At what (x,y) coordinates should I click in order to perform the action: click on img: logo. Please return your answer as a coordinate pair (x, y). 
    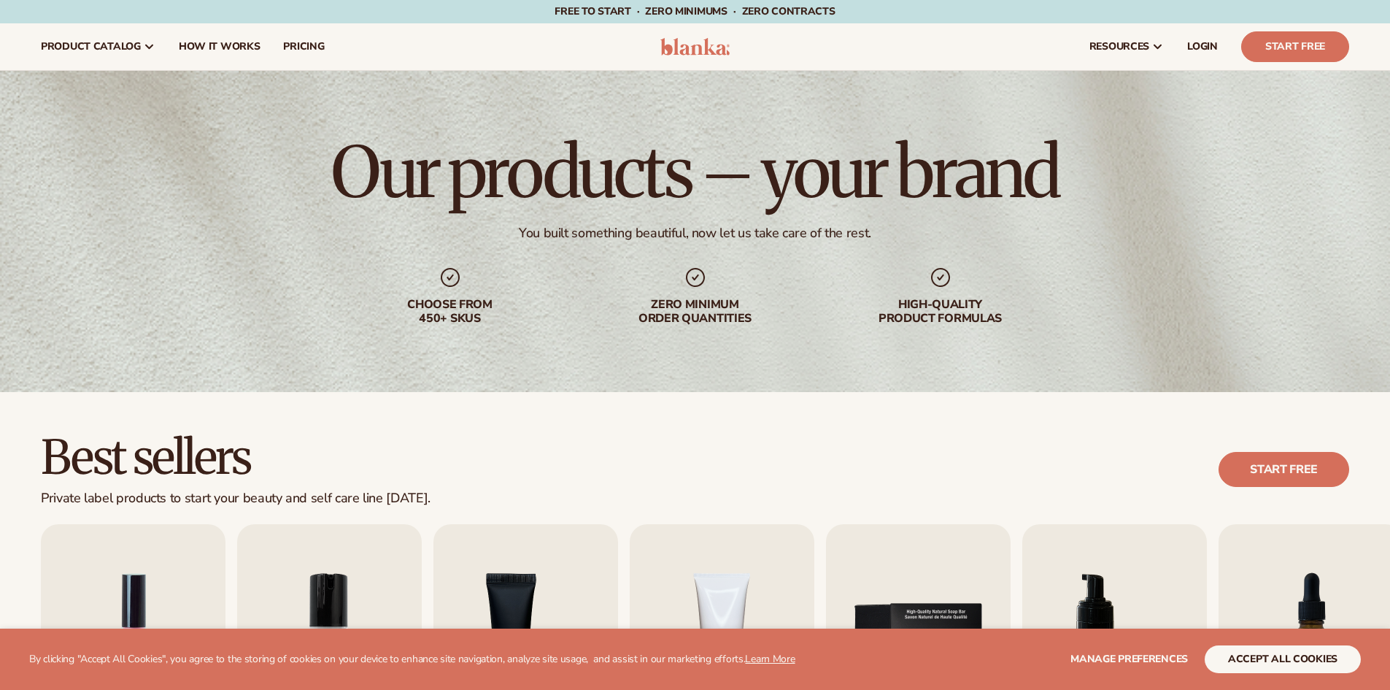
    Looking at the image, I should click on (695, 47).